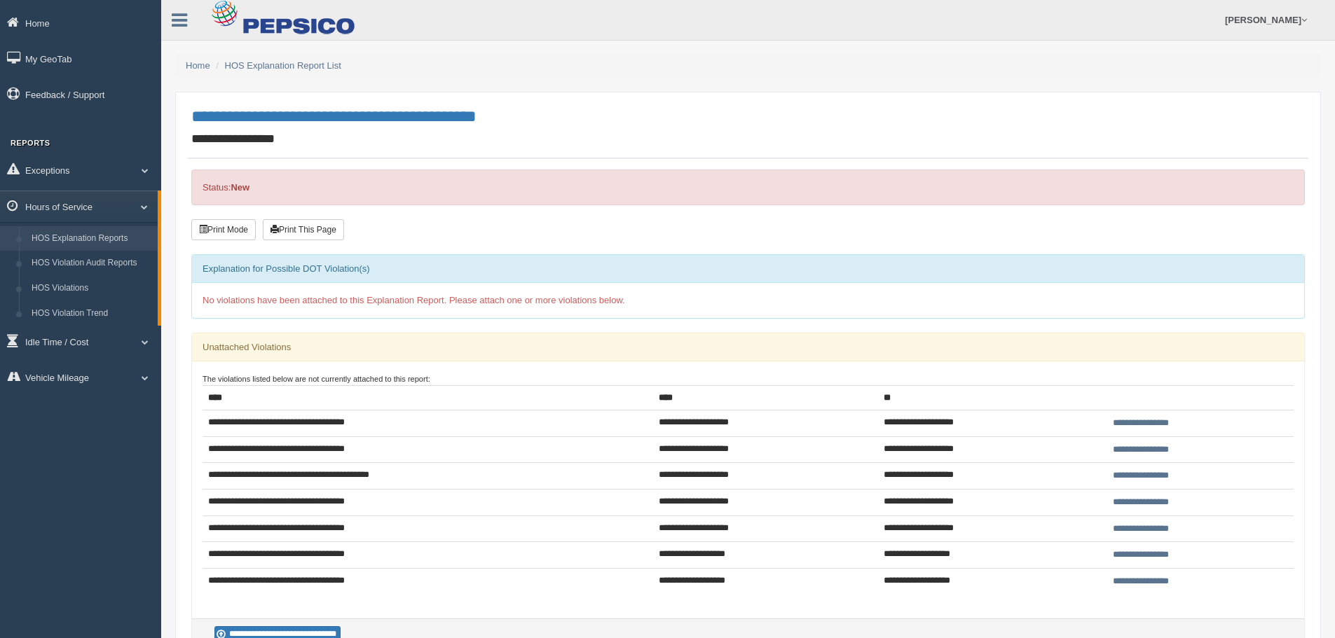 Image resolution: width=1335 pixels, height=638 pixels. Describe the element at coordinates (748, 187) in the screenshot. I see `div: Status:` at that location.